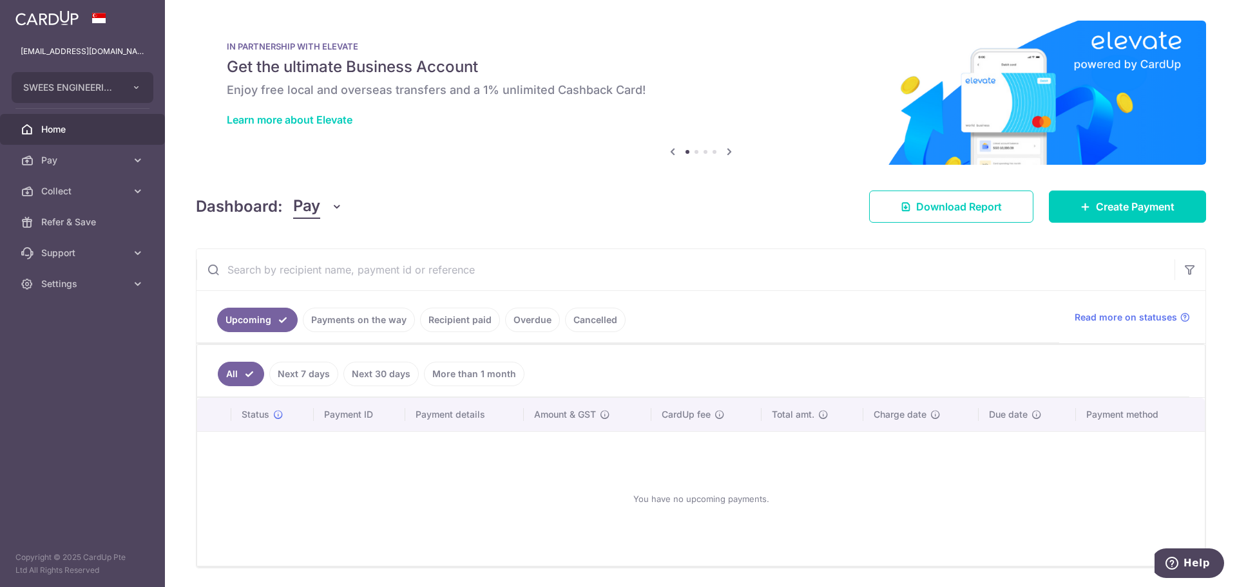 This screenshot has width=1237, height=587. What do you see at coordinates (595, 320) in the screenshot?
I see `a: Cancelled` at bounding box center [595, 320].